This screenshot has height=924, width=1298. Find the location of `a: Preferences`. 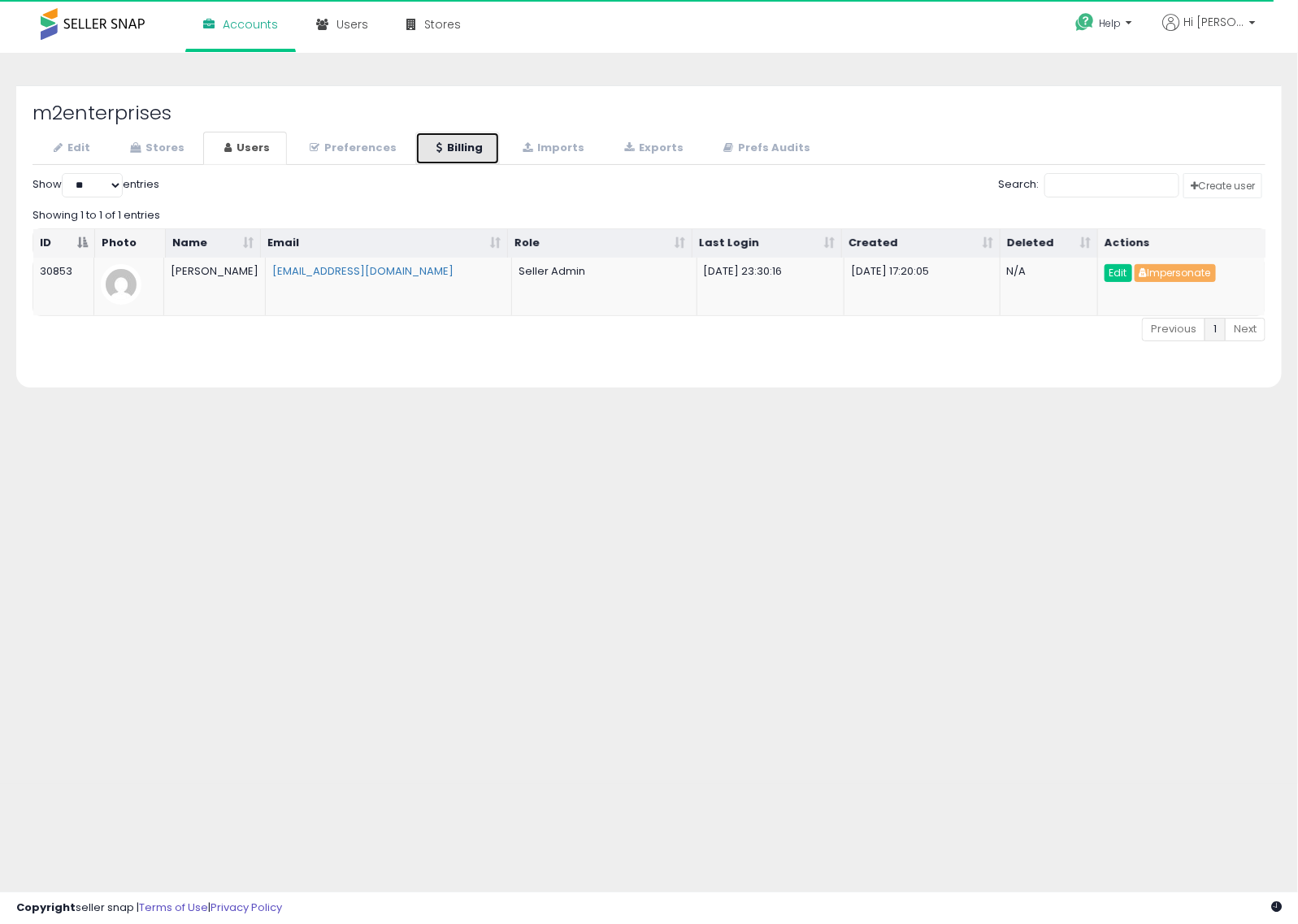

a: Preferences is located at coordinates (351, 148).